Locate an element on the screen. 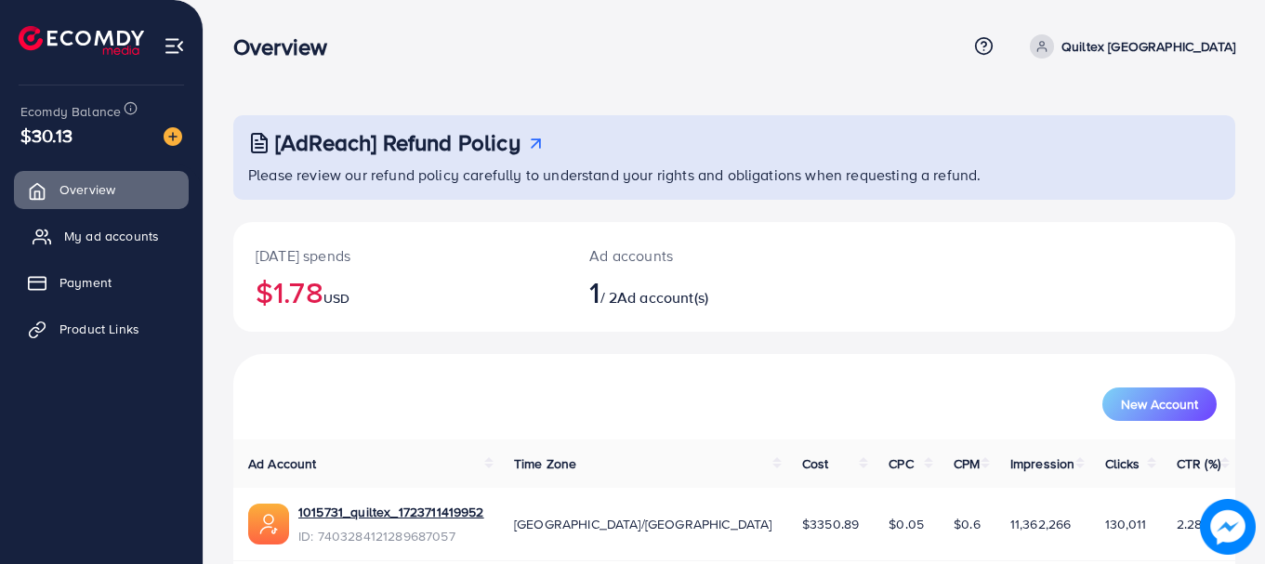  span: Overview is located at coordinates (87, 190).